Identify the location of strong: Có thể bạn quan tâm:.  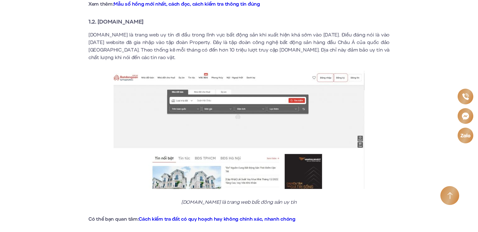
(192, 219).